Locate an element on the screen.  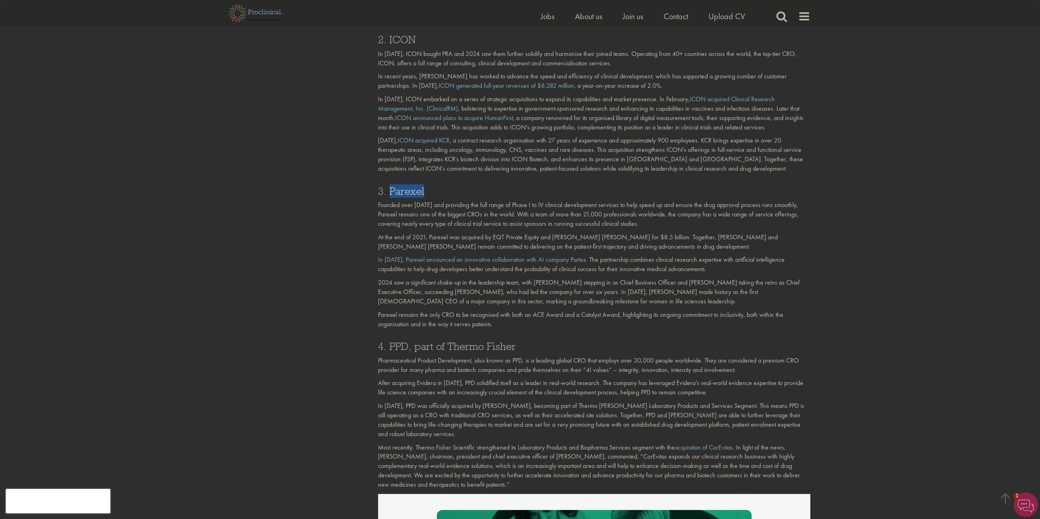
h3: 3. Parexel is located at coordinates (594, 191).